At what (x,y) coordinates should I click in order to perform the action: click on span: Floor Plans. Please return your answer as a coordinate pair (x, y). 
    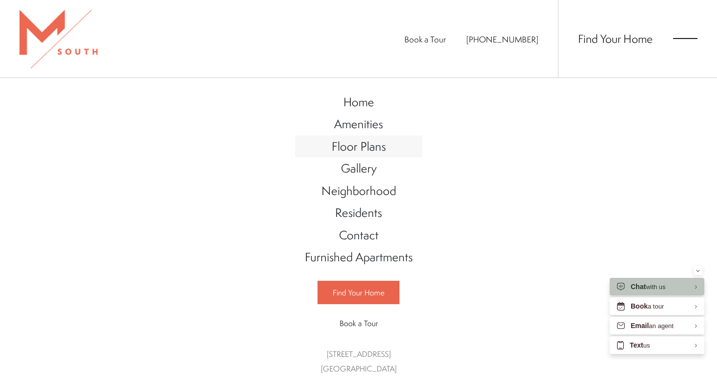
    Looking at the image, I should click on (358, 146).